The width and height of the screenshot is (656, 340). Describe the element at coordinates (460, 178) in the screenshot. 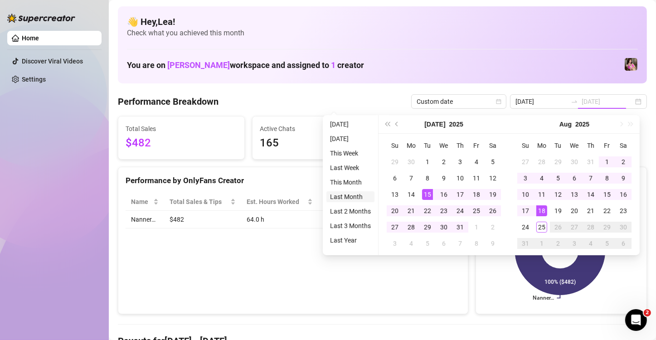

I see `td: 2025-07-10` at that location.